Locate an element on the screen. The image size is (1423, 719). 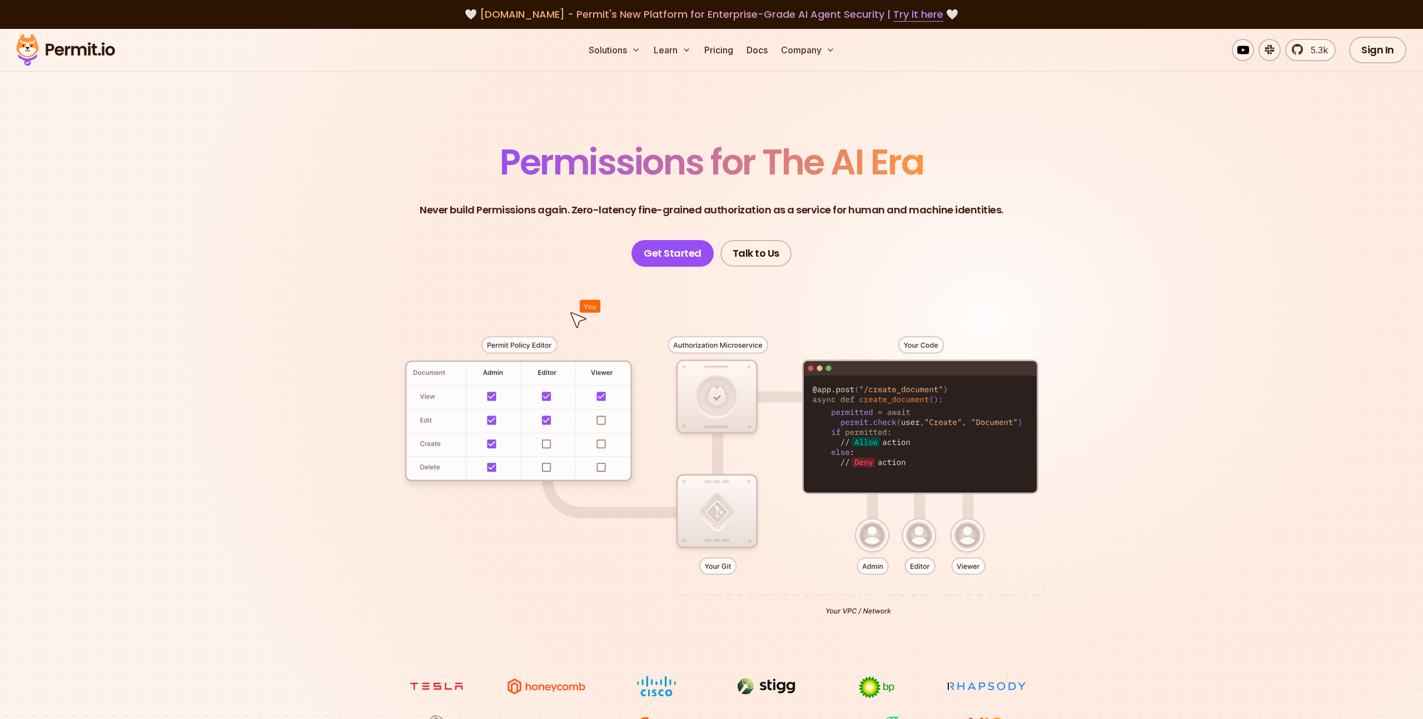
a: Talk to Us is located at coordinates (756, 254).